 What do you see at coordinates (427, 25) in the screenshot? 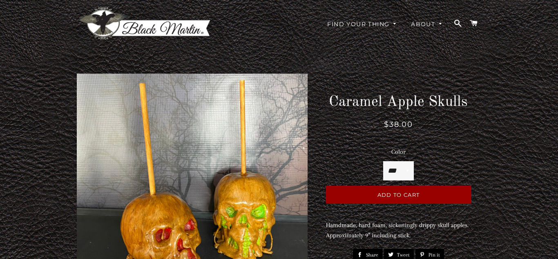
I see `a: About` at bounding box center [427, 25].